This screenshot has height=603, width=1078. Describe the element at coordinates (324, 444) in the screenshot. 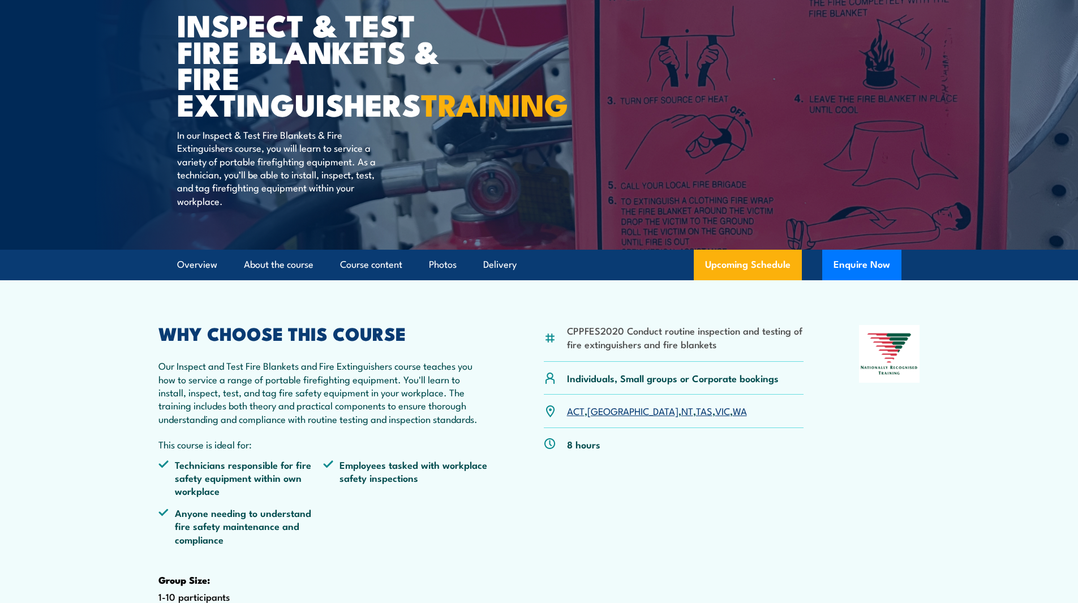

I see `p: This course is ideal for:` at that location.